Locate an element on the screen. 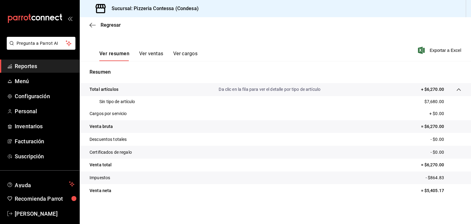 Image resolution: width=471 pixels, height=224 pixels. p: Descuentos totales is located at coordinates (108, 139).